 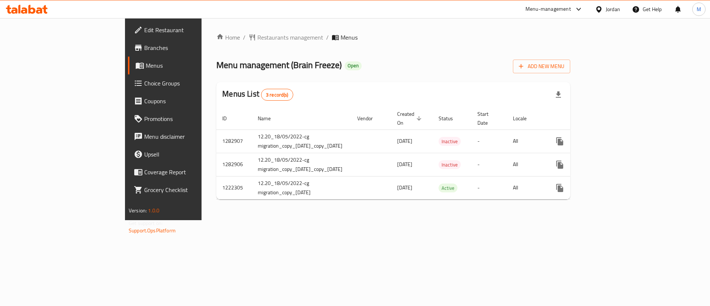 I want to click on div: Menu-management, so click(x=548, y=9).